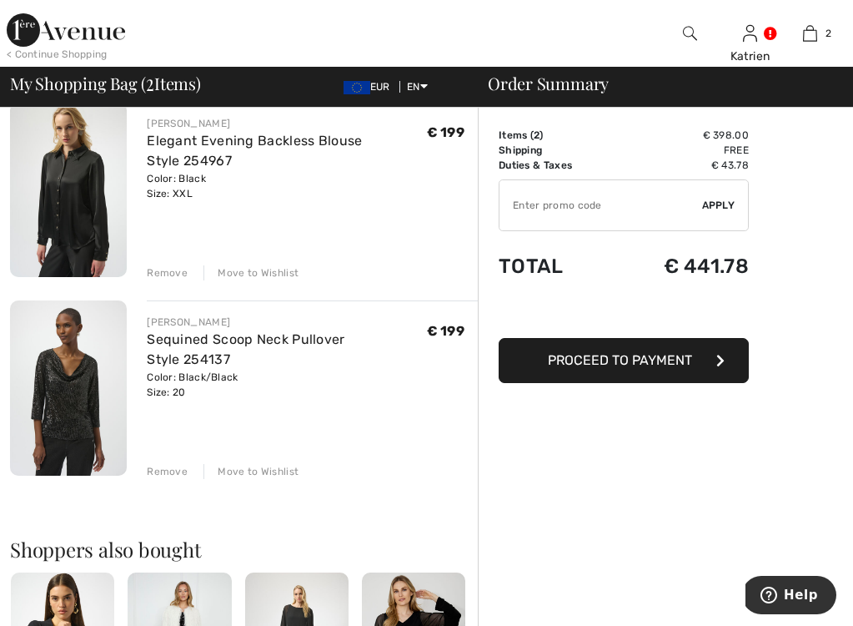 Image resolution: width=853 pixels, height=626 pixels. Describe the element at coordinates (690, 33) in the screenshot. I see `img: search the website` at that location.